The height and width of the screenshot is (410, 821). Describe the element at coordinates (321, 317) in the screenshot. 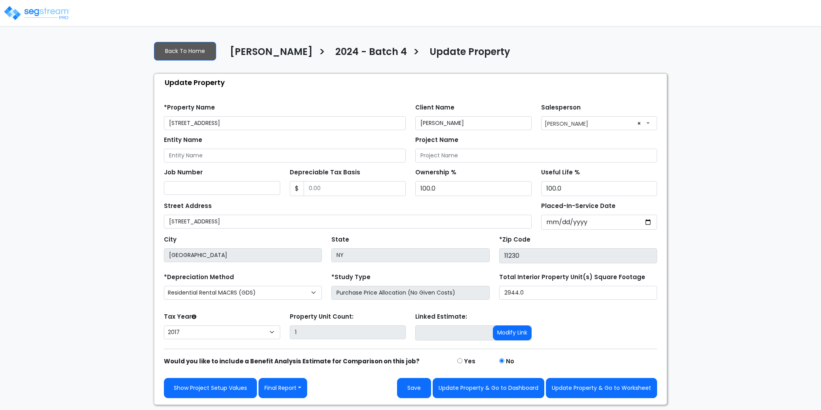

I see `label: Property Unit Count:` at that location.